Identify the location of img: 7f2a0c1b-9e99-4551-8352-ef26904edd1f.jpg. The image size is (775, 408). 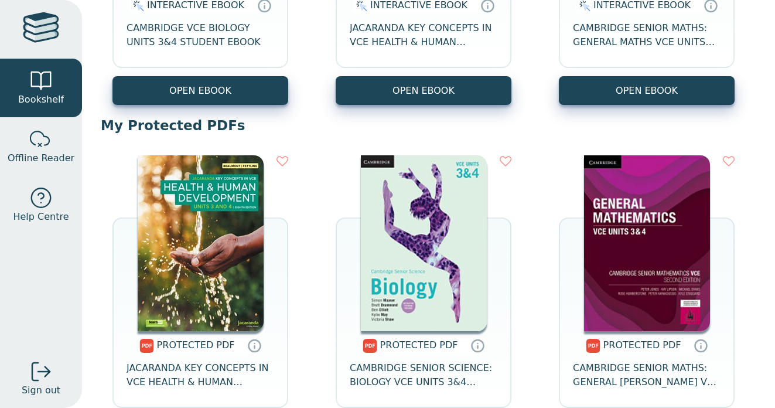
(423, 243).